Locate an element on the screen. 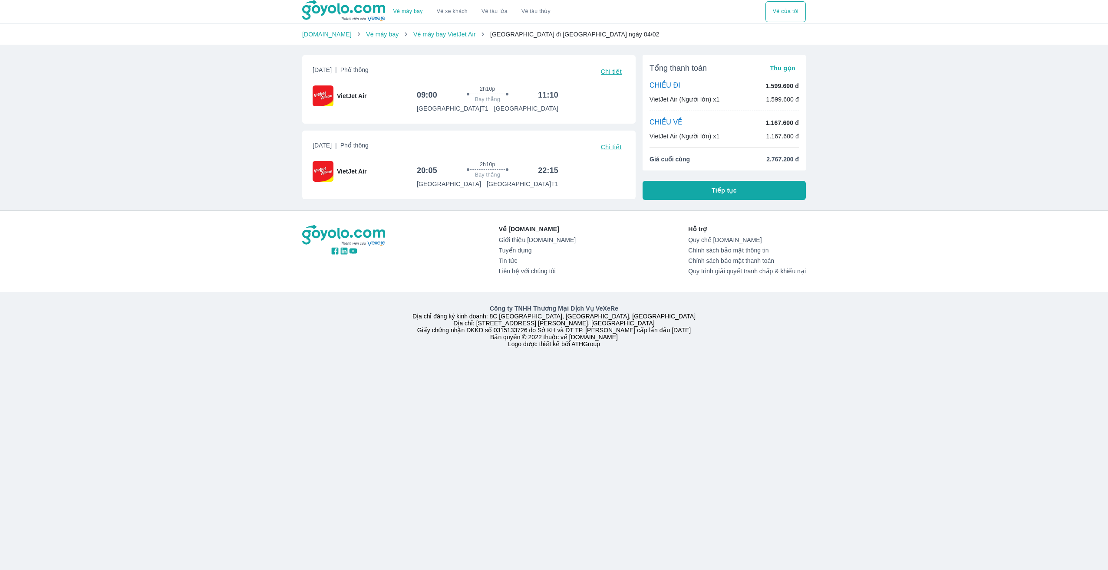 This screenshot has height=570, width=1108. nav: breadcrumb is located at coordinates (554, 34).